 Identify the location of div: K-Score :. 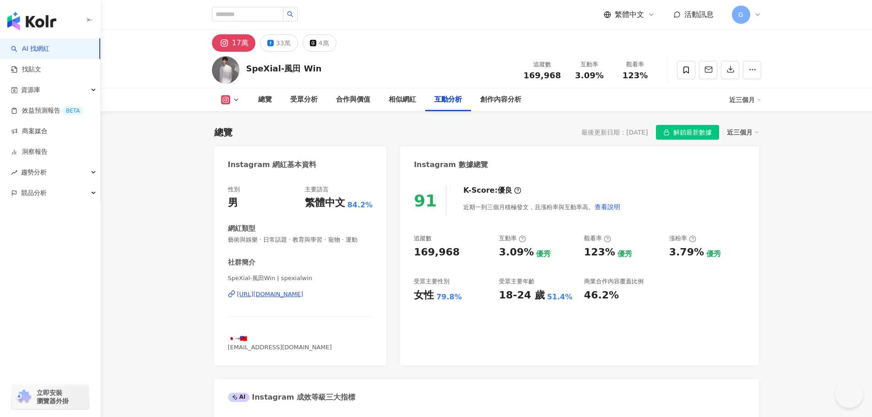
(492, 190).